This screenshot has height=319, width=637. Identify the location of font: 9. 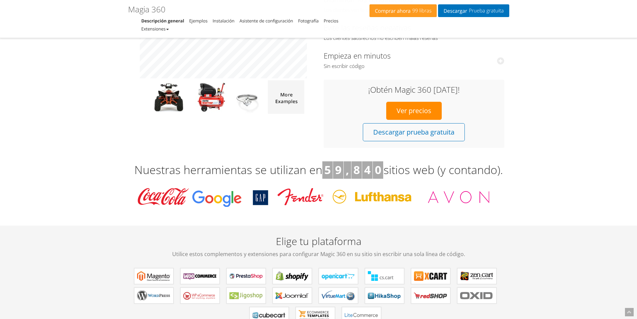
(338, 170).